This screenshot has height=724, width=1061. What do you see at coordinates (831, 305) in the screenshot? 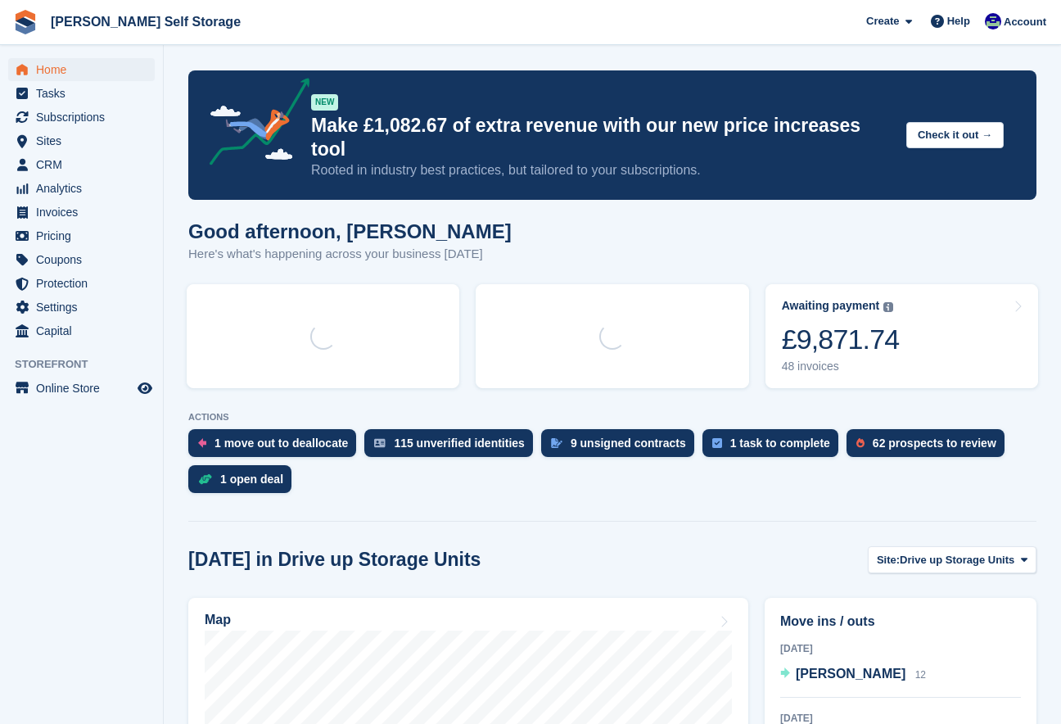
I see `div: Awaiting payment` at bounding box center [831, 305].